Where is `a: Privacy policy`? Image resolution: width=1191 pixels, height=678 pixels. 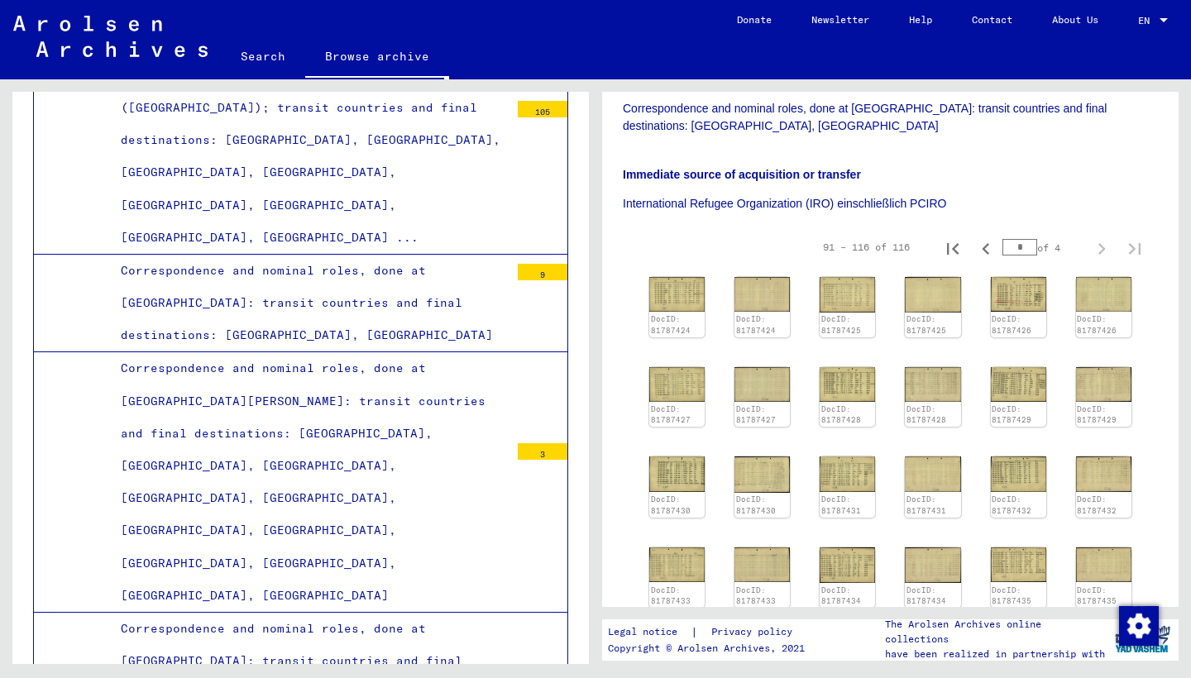 a: Privacy policy is located at coordinates (755, 632).